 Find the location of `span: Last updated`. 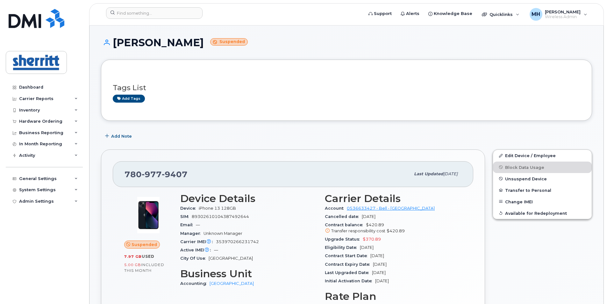

span: Last updated is located at coordinates (429, 174).